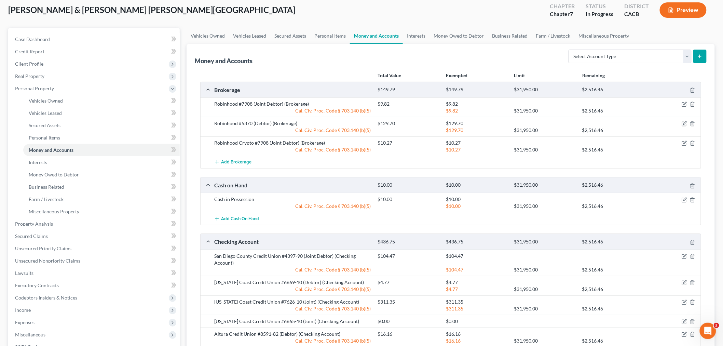 The height and width of the screenshot is (346, 723). What do you see at coordinates (37, 285) in the screenshot?
I see `span: Executory Contracts` at bounding box center [37, 285].